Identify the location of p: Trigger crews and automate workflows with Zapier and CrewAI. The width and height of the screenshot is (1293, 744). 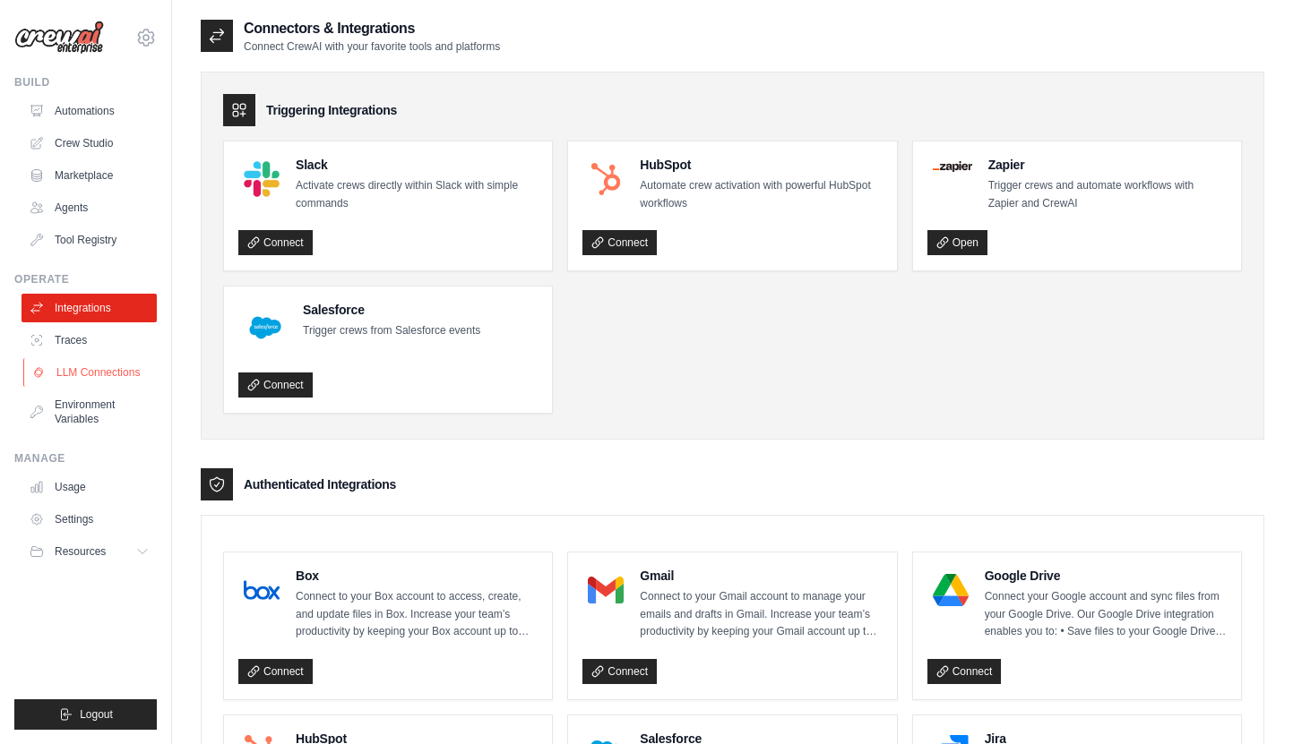
(1107, 194).